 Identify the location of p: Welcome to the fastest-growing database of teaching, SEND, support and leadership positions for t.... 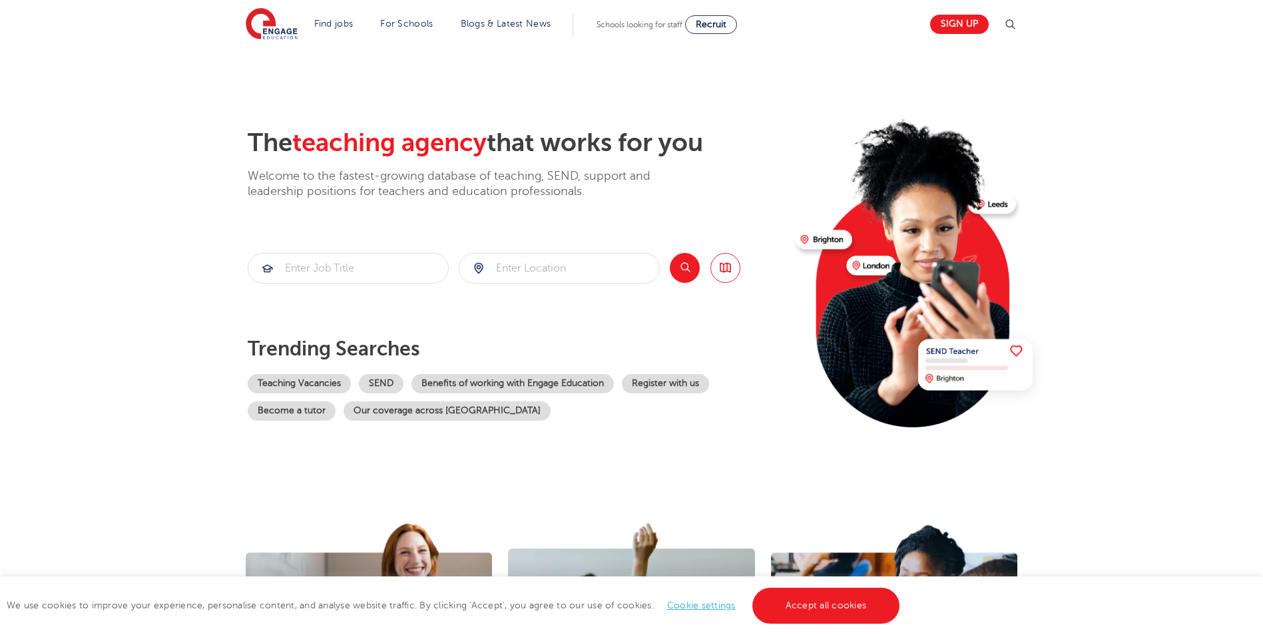
(467, 184).